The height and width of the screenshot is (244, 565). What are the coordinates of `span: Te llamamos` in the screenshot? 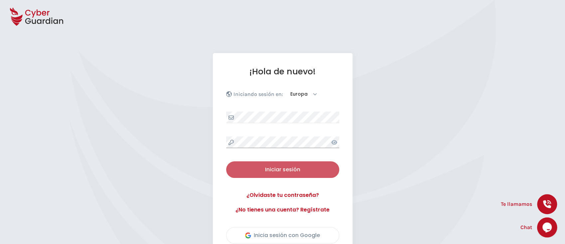 It's located at (516, 204).